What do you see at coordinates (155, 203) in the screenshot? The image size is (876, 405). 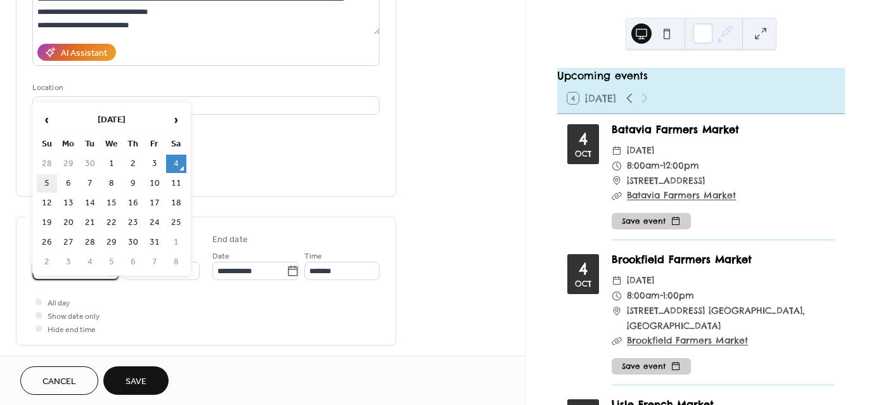 I see `td: 17` at bounding box center [155, 203].